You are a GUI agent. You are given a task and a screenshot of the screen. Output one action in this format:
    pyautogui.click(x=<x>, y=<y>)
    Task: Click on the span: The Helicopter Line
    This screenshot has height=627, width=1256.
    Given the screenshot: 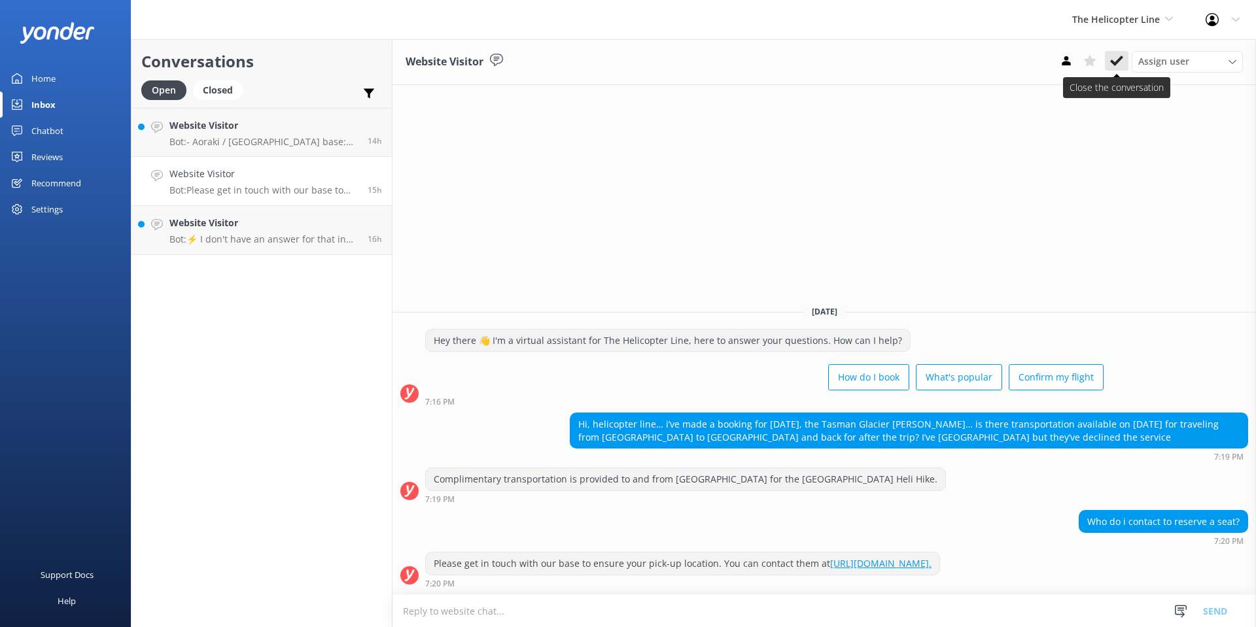 What is the action you would take?
    pyautogui.click(x=1116, y=19)
    